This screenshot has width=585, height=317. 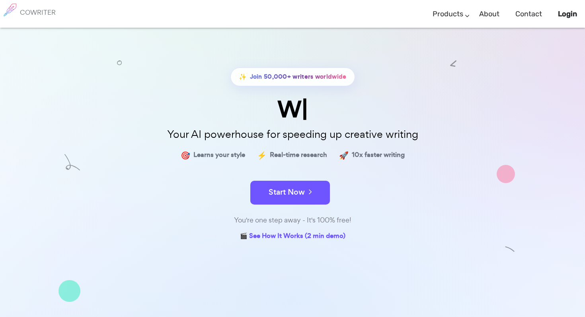 What do you see at coordinates (298, 155) in the screenshot?
I see `span: Real-time research` at bounding box center [298, 155].